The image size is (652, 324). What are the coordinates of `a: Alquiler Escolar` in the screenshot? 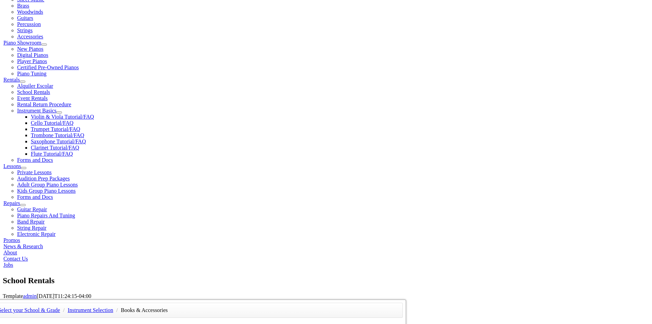 It's located at (35, 86).